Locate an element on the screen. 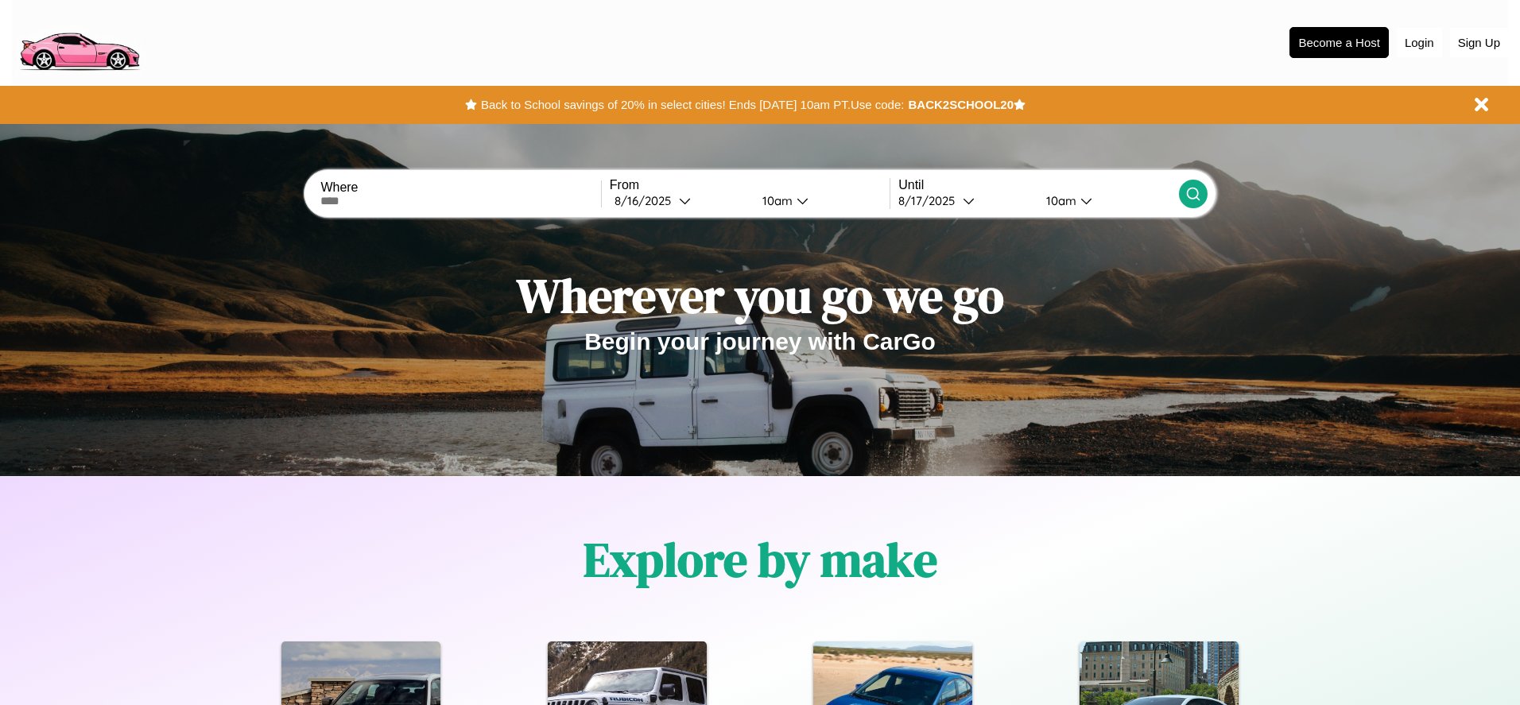 The image size is (1520, 705). label: Until is located at coordinates (1038, 185).